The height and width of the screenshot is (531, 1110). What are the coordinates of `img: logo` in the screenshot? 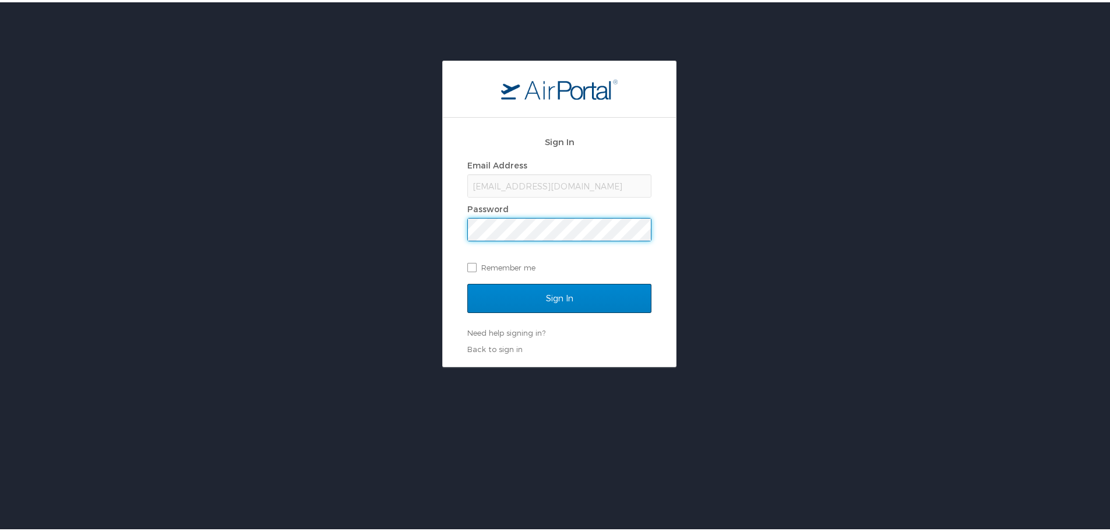 It's located at (559, 87).